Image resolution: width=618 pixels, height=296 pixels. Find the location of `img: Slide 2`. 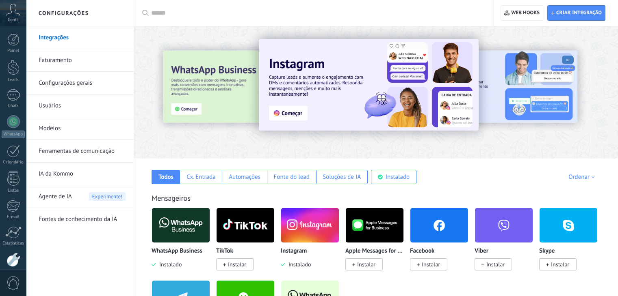

img: Slide 2 is located at coordinates (491, 87).